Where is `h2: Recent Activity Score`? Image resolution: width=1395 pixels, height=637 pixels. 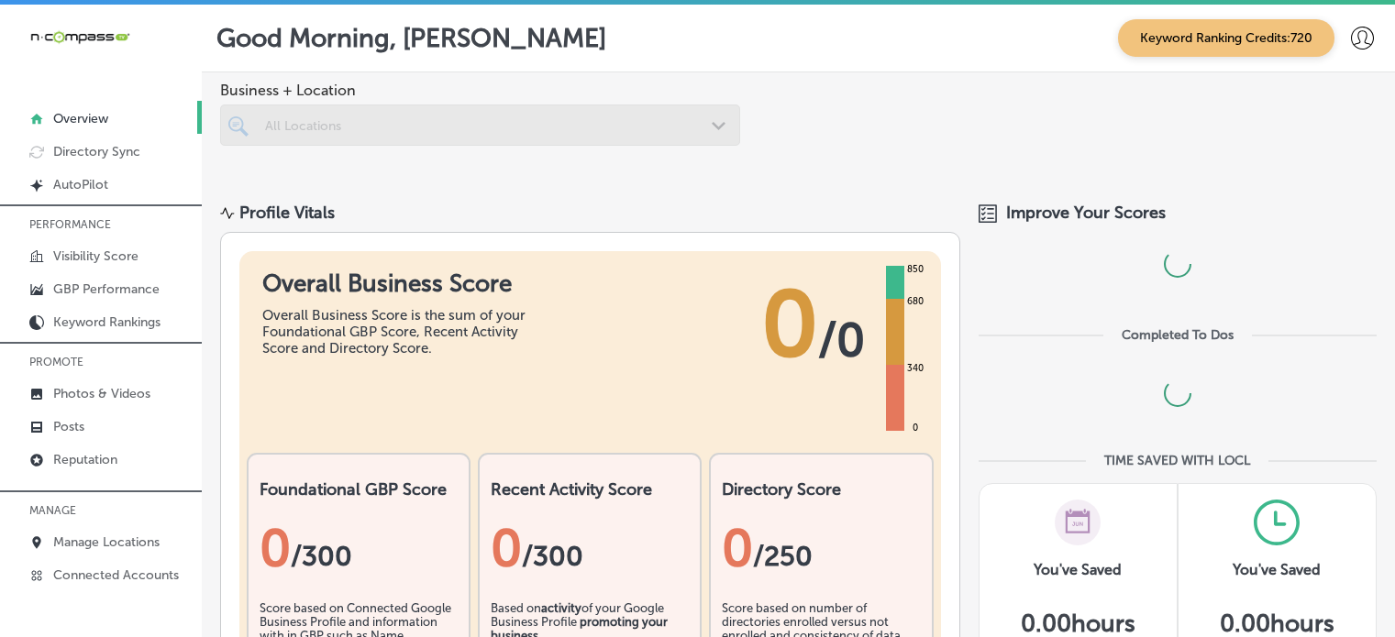 h2: Recent Activity Score is located at coordinates (590, 490).